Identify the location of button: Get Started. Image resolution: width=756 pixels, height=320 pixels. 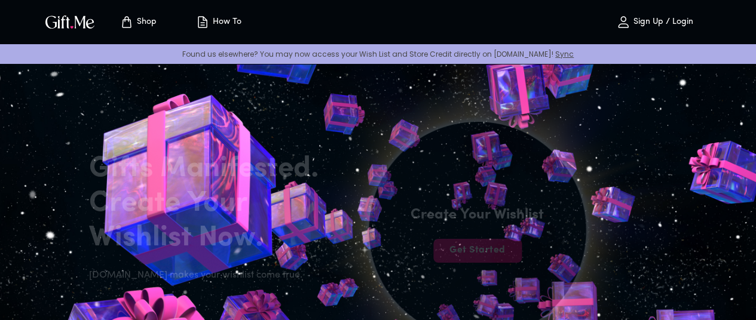
(478, 251).